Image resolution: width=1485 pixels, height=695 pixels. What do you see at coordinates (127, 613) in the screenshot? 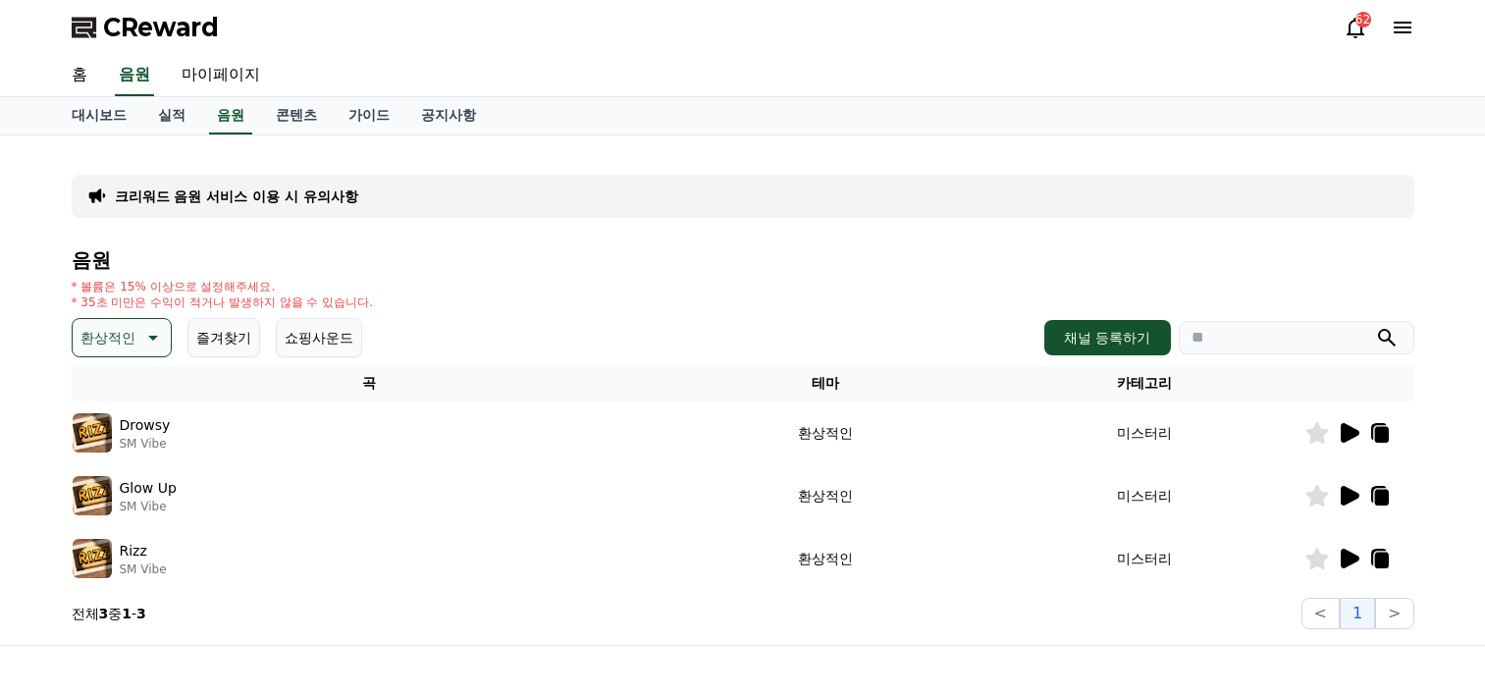
I see `strong: 1` at bounding box center [127, 613].